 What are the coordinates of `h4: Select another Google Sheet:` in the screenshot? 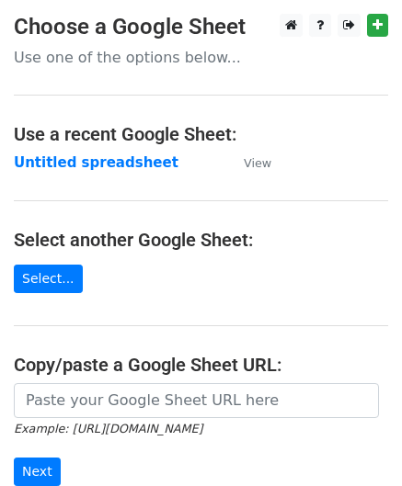 It's located at (200, 240).